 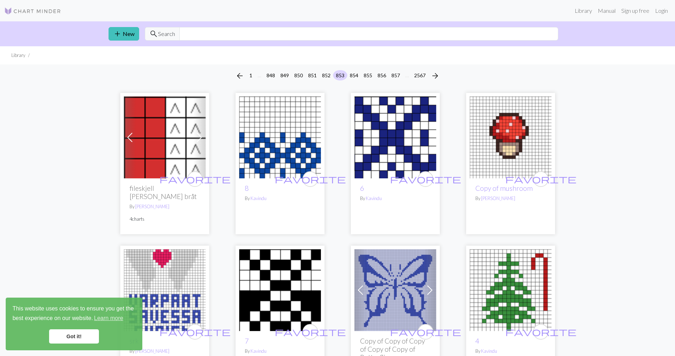 What do you see at coordinates (165, 137) in the screenshot?
I see `img: fileskjell genser bråt` at bounding box center [165, 137].